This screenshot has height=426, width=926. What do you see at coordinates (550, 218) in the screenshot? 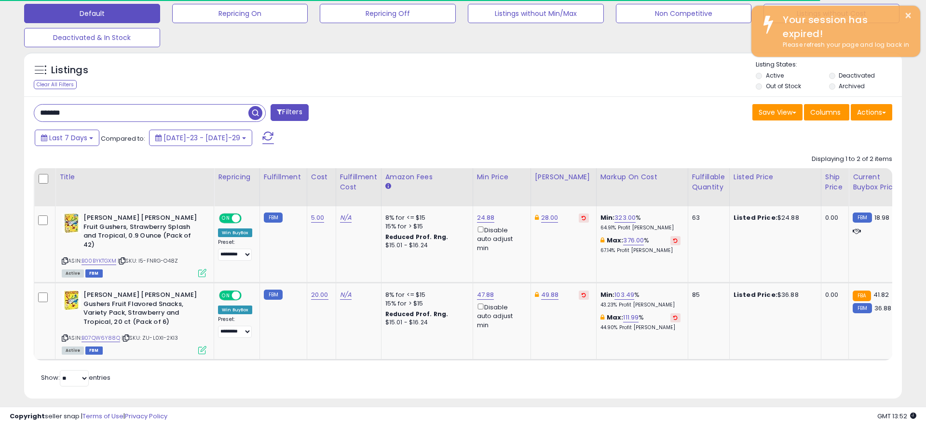
I see `a: 28.00` at bounding box center [550, 218].